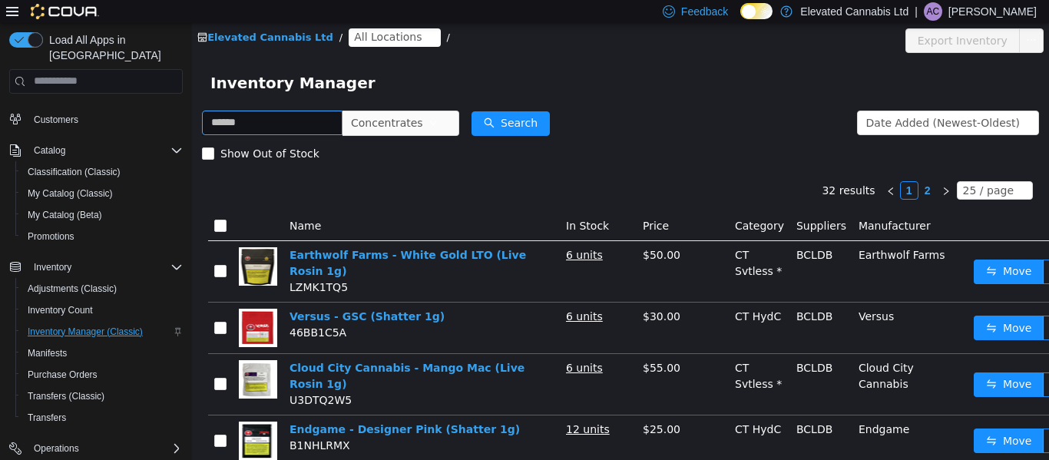 The image size is (1049, 460). Describe the element at coordinates (127, 264) in the screenshot. I see `span: LZMK1TQ5` at that location.